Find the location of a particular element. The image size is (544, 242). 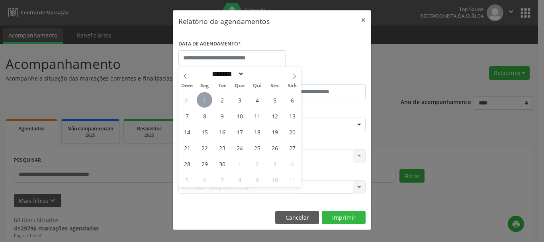

span: Outubro 11, 2025 is located at coordinates (292, 179).